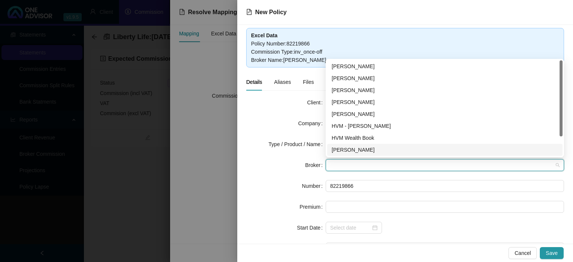 The image size is (573, 262). What do you see at coordinates (445, 102) in the screenshot?
I see `div: Bronwyn Desplace` at bounding box center [445, 102].